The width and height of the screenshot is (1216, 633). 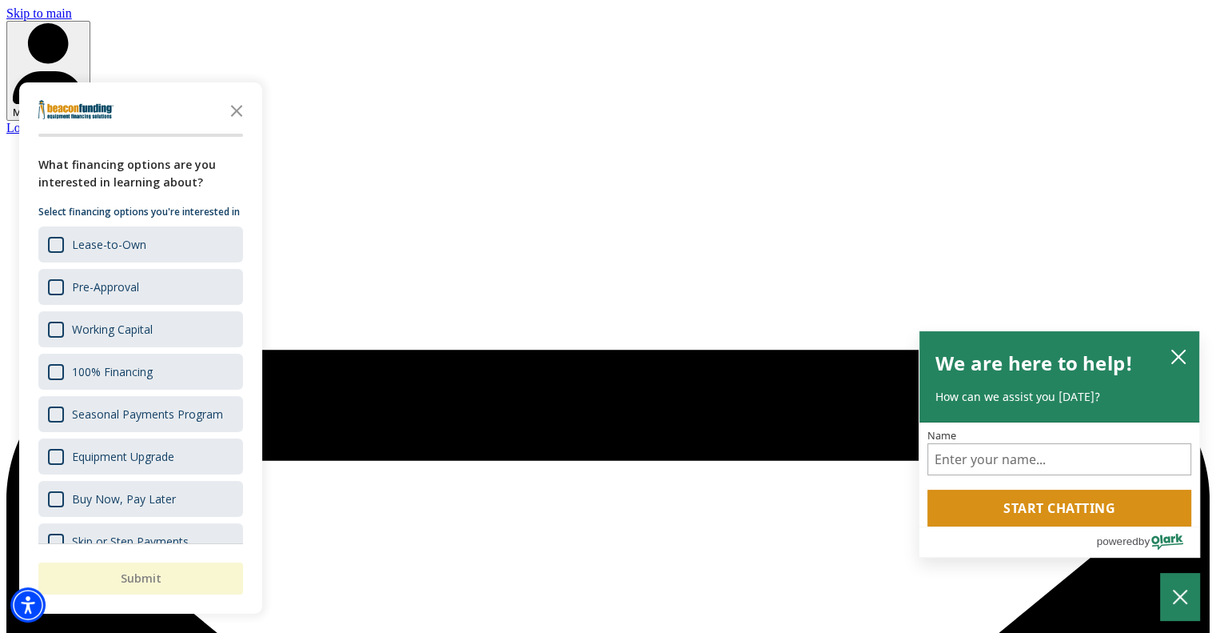 What do you see at coordinates (48, 70) in the screenshot?
I see `button: MY ACCOUNT` at bounding box center [48, 70].